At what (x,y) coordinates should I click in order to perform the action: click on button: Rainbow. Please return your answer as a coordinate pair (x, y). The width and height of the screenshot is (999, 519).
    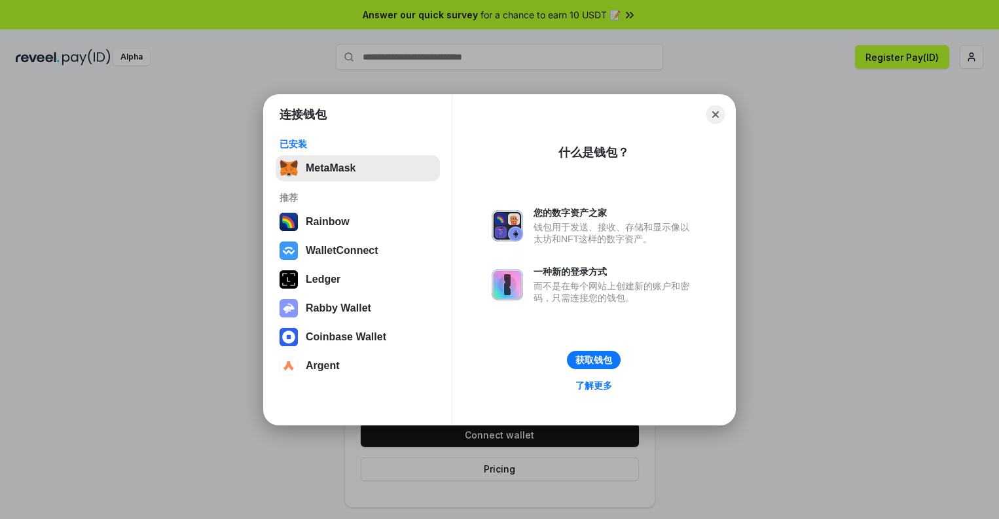
    Looking at the image, I should click on (358, 222).